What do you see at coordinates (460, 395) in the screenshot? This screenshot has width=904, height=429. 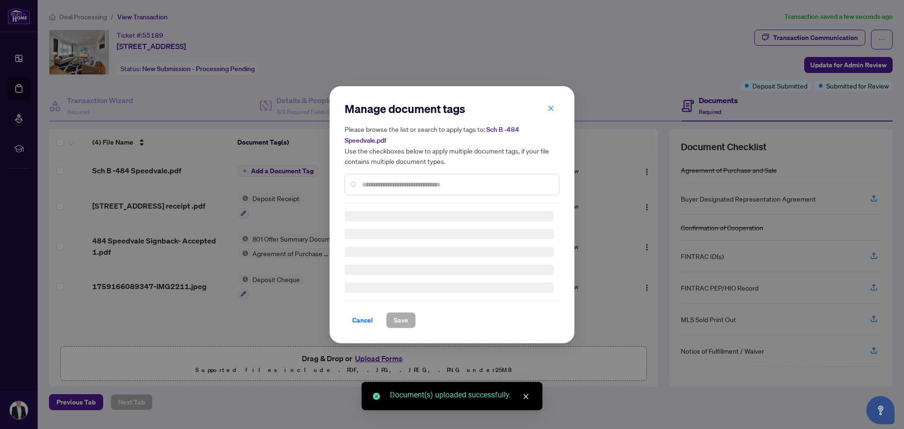 I see `div: Document(s) uploaded successfully.` at bounding box center [460, 395].